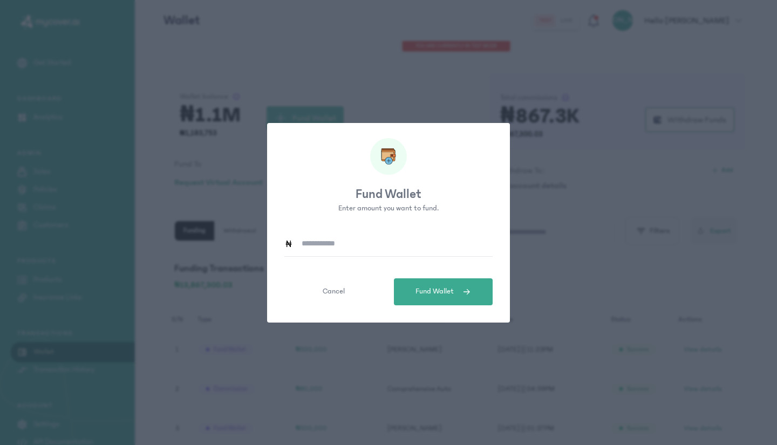 This screenshot has width=777, height=445. I want to click on span: Fund Wallet, so click(434, 291).